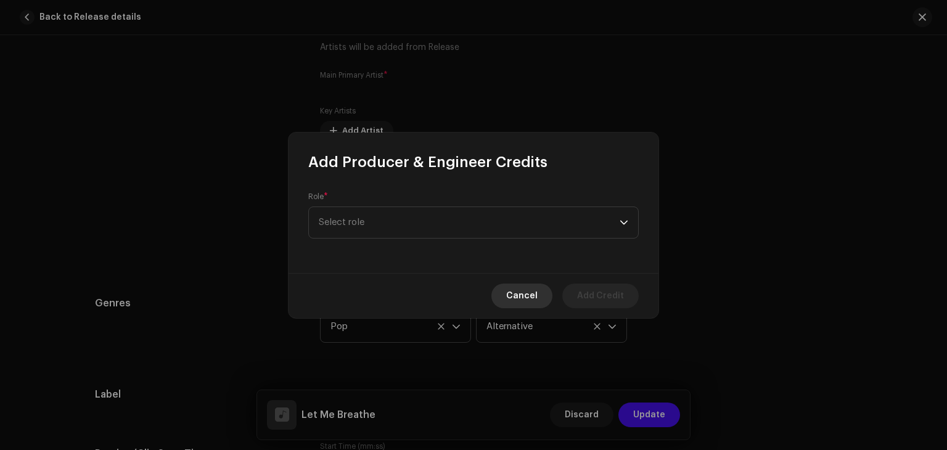 This screenshot has width=947, height=450. I want to click on span: Add Producer & Engineer Credits, so click(428, 162).